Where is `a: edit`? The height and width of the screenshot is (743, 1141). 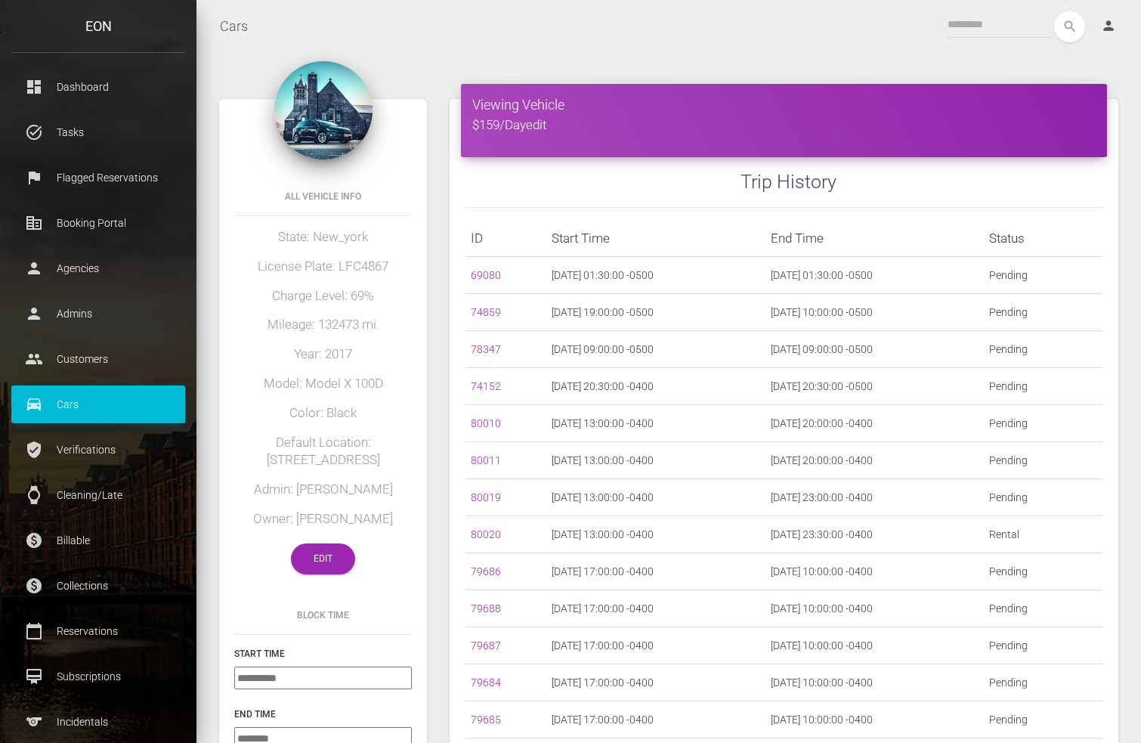 a: edit is located at coordinates (536, 125).